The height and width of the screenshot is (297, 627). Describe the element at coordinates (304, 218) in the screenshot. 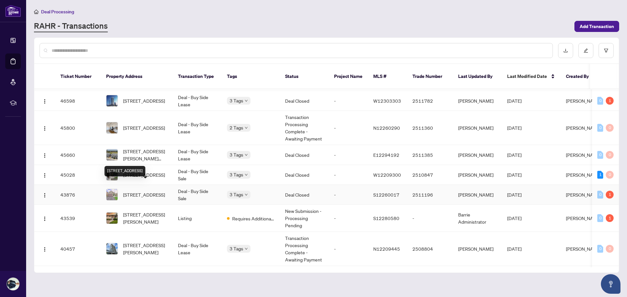

I see `td: New Submission - Processing Pending` at that location.